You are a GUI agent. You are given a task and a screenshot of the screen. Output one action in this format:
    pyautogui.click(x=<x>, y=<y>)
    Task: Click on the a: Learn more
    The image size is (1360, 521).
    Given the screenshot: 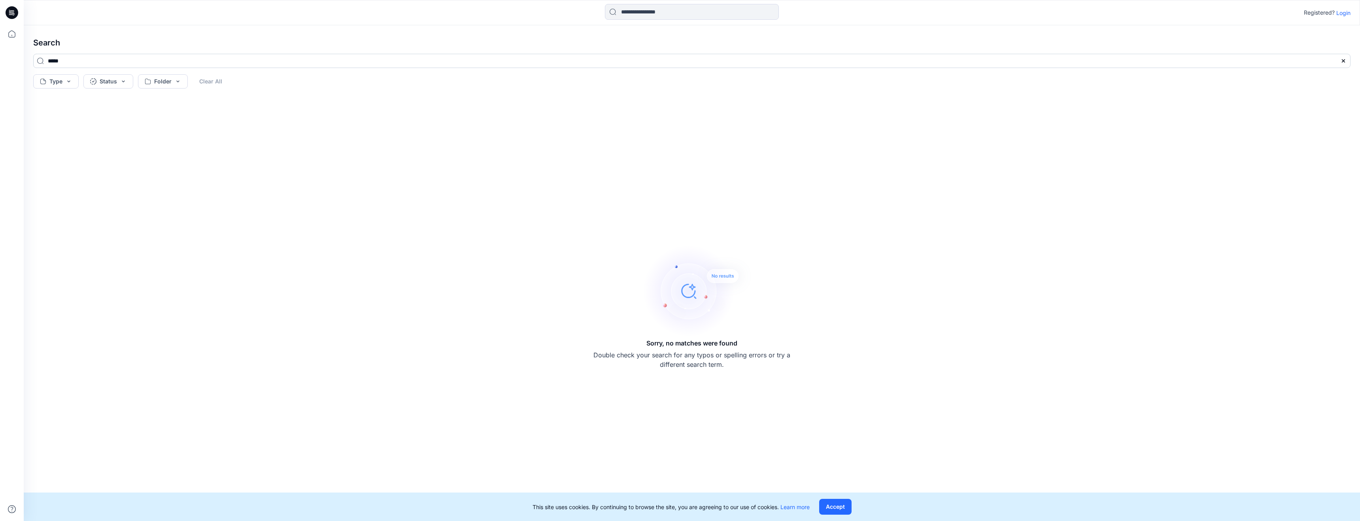 What is the action you would take?
    pyautogui.click(x=795, y=507)
    